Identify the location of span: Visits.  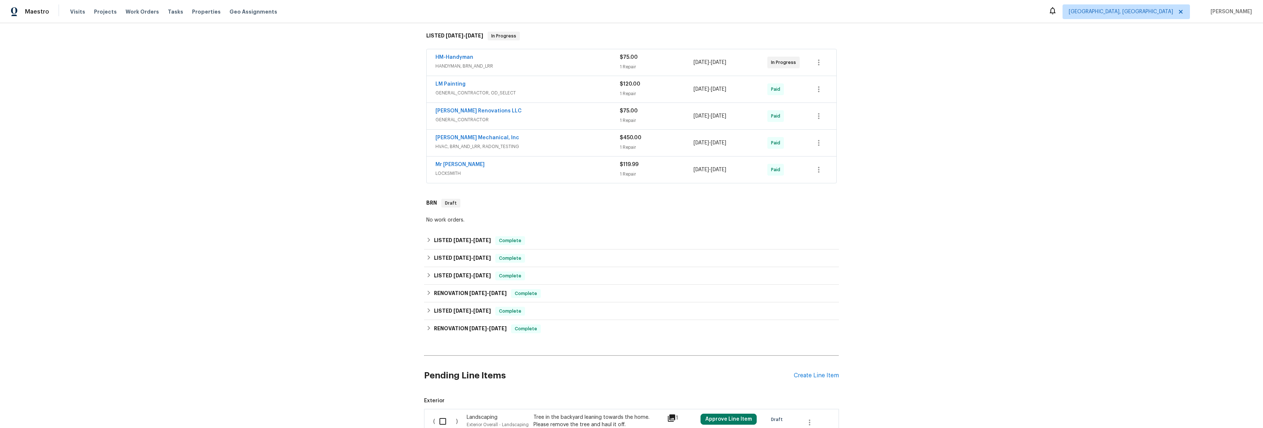
(77, 12).